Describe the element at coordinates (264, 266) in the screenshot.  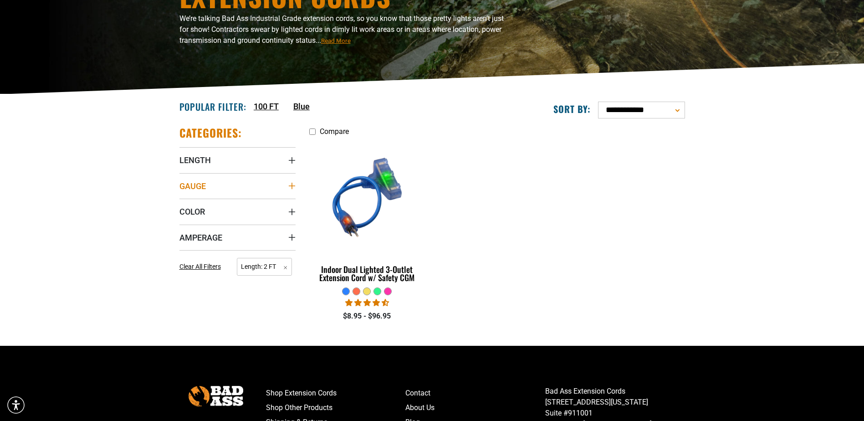
I see `span: Length: 2 FT` at that location.